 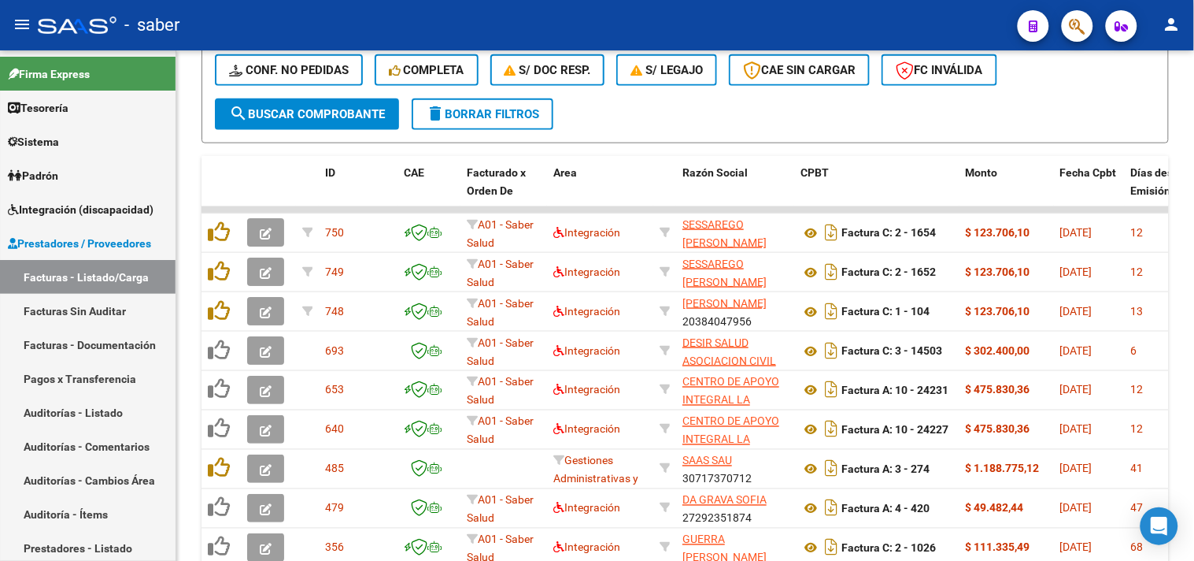 What do you see at coordinates (427, 70) in the screenshot?
I see `button: Completa` at bounding box center [427, 70].